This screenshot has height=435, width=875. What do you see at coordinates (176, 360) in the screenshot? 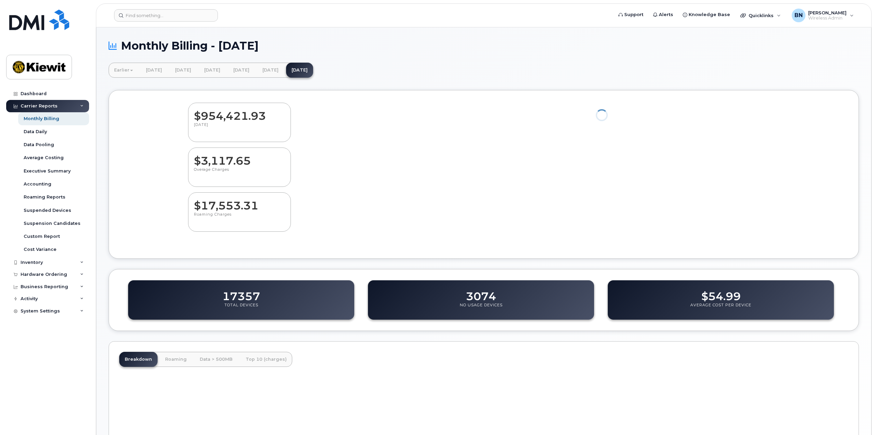
I see `a: Roaming` at bounding box center [176, 360].